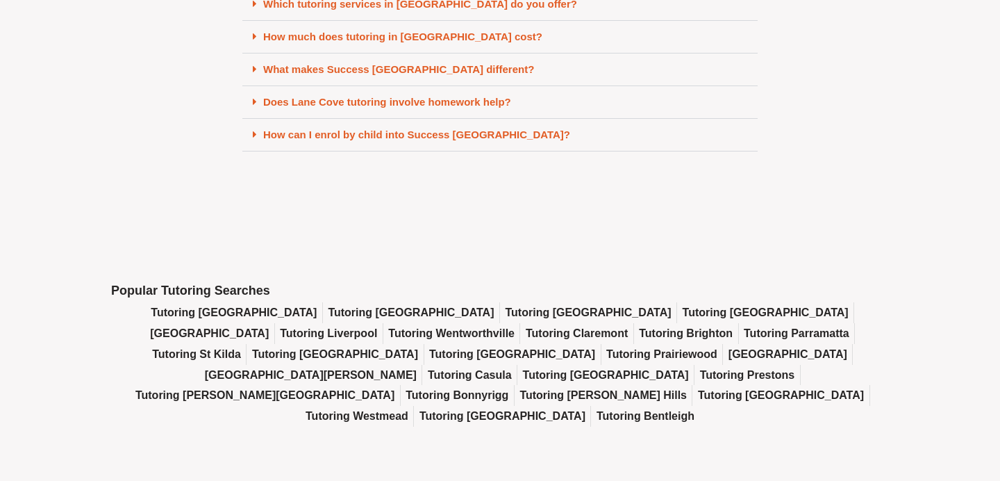 The image size is (1000, 481). What do you see at coordinates (469, 375) in the screenshot?
I see `a: Tutoring Casula` at bounding box center [469, 375].